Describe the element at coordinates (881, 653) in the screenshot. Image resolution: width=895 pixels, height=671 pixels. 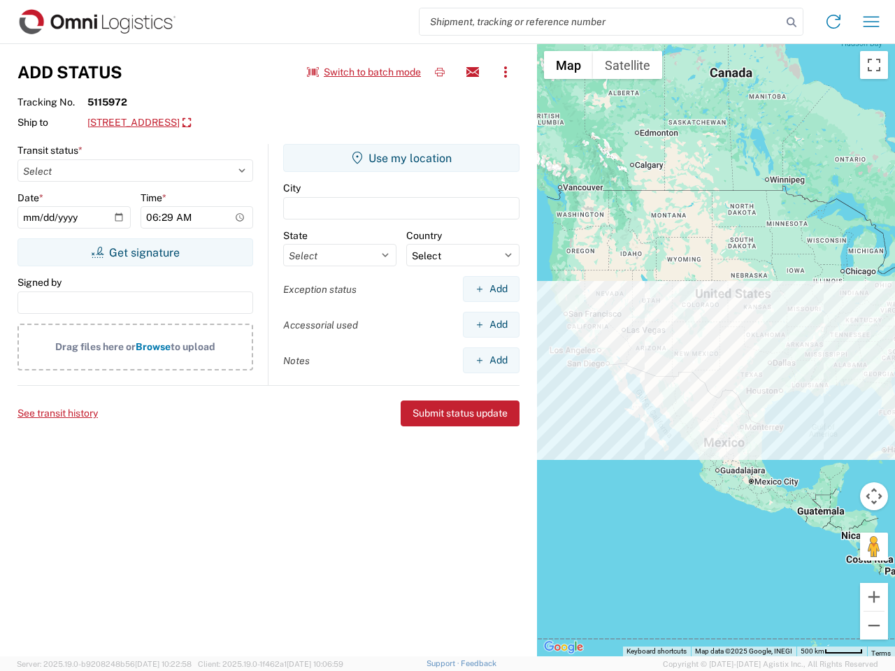
I see `a: Terms` at that location.